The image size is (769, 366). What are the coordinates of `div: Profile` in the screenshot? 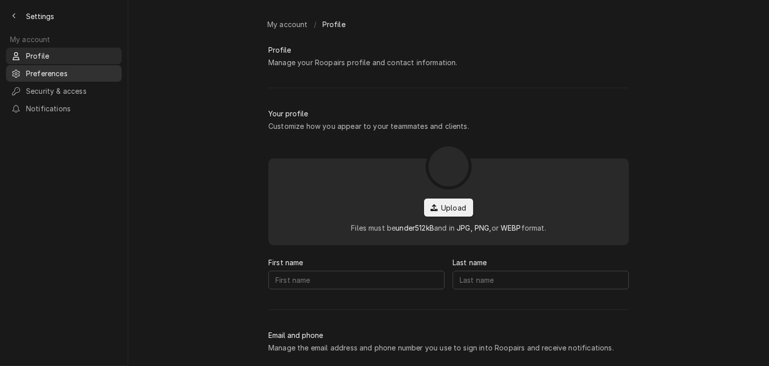 It's located at (279, 50).